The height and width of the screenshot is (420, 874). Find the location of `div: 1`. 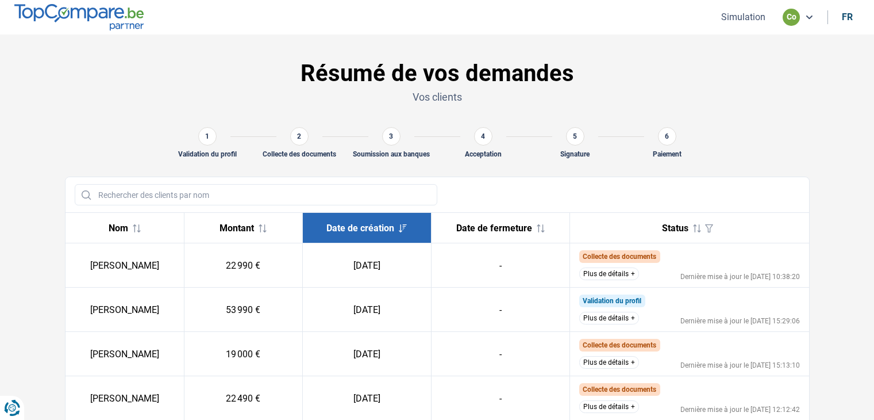

div: 1 is located at coordinates (207, 136).